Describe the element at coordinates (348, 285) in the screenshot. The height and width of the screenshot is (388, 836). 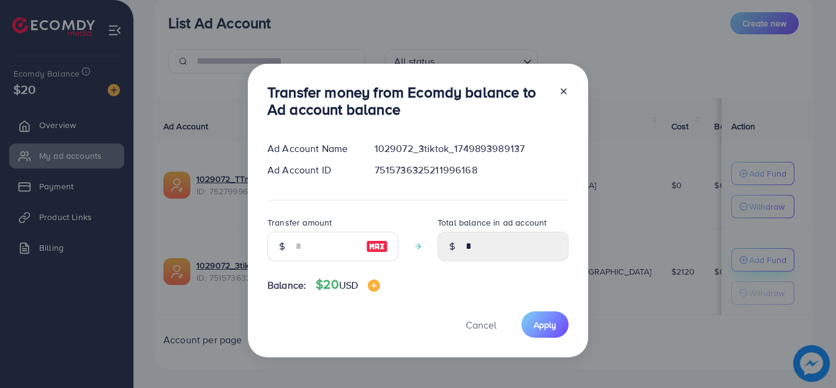
I see `span: USD` at that location.